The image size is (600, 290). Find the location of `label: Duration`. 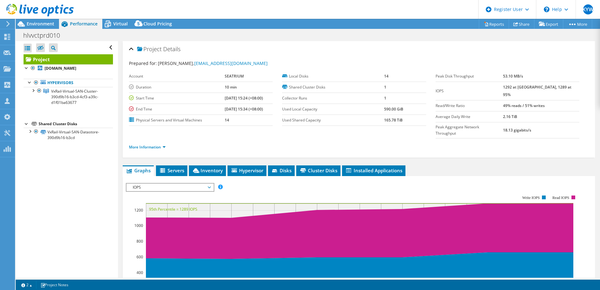

label: Duration is located at coordinates (177, 87).